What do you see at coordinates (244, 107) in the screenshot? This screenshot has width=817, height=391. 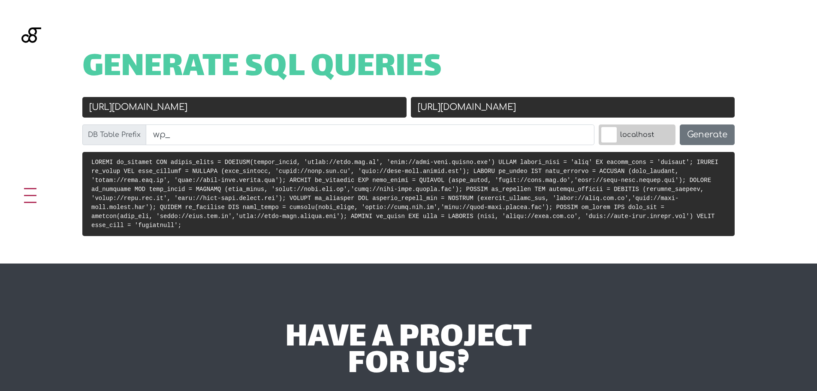 I see `input: Old URL` at bounding box center [244, 107].